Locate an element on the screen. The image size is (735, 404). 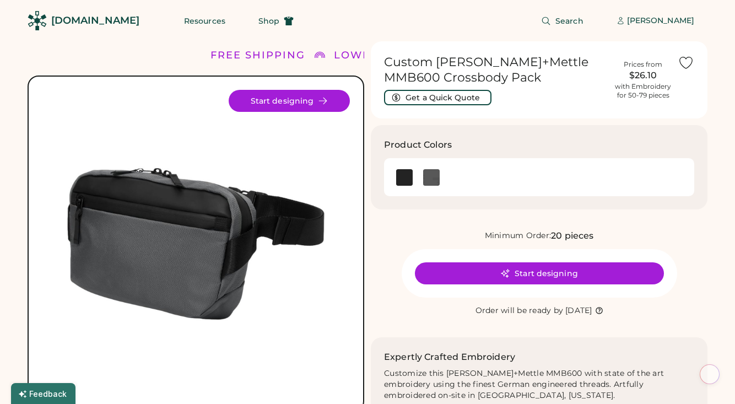
button: Resources is located at coordinates (204, 21).